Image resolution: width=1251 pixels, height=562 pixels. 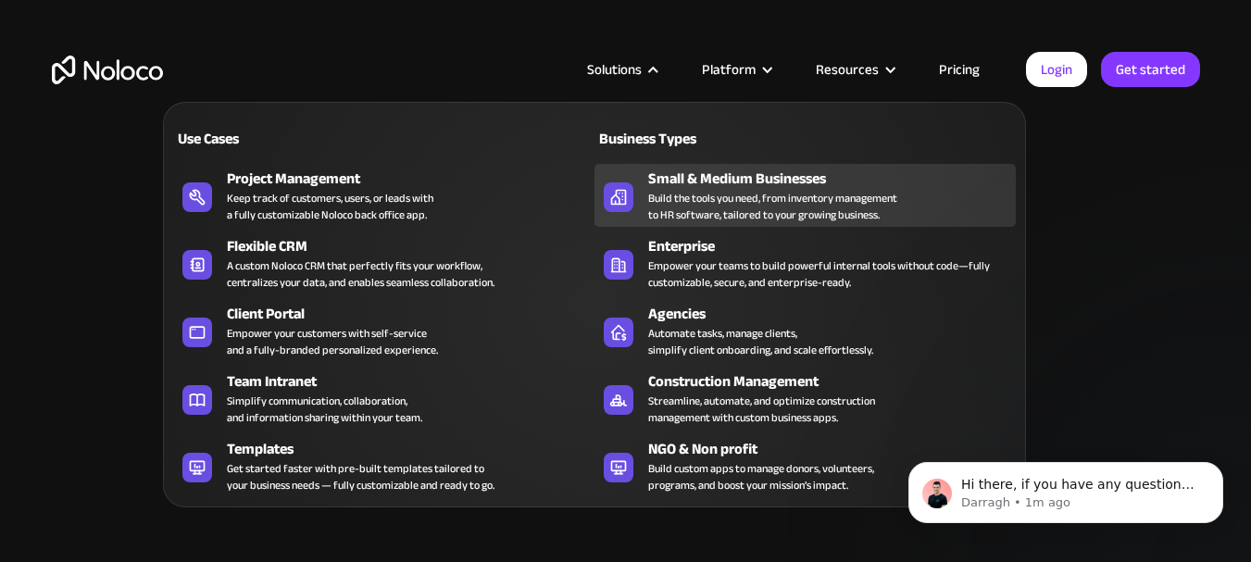 What do you see at coordinates (383, 138) in the screenshot?
I see `a: Use Cases` at bounding box center [383, 138].